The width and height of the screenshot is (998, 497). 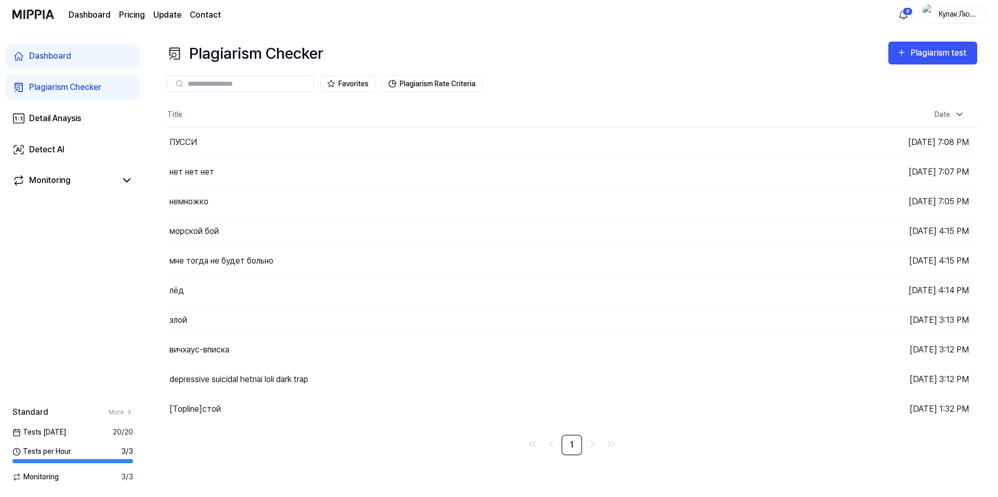 What do you see at coordinates (192, 172) in the screenshot?
I see `div: нет нет нет` at bounding box center [192, 172].